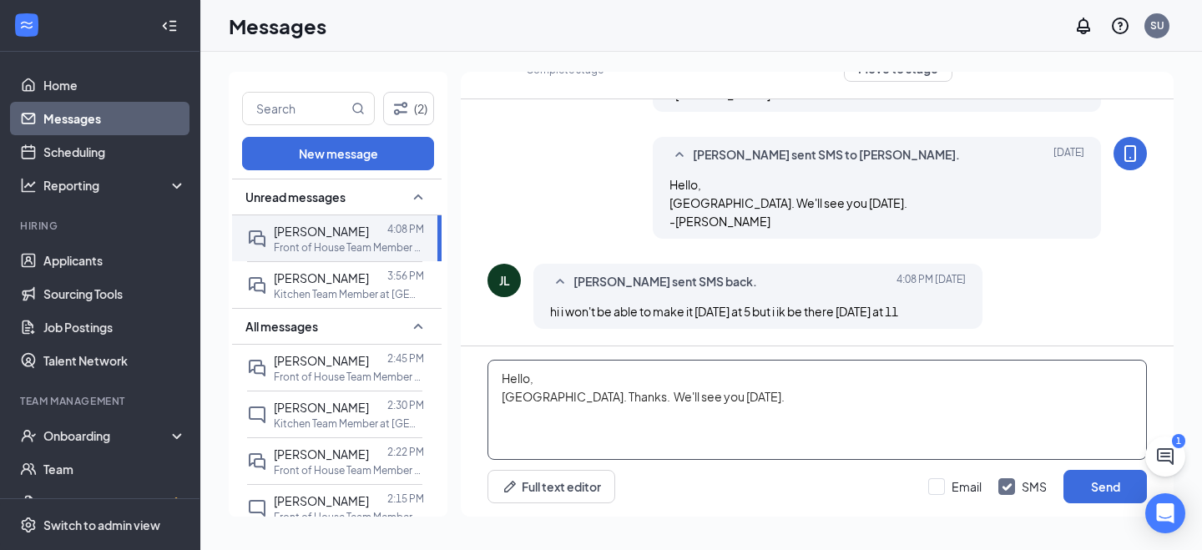  I want to click on span: All messages, so click(281, 327).